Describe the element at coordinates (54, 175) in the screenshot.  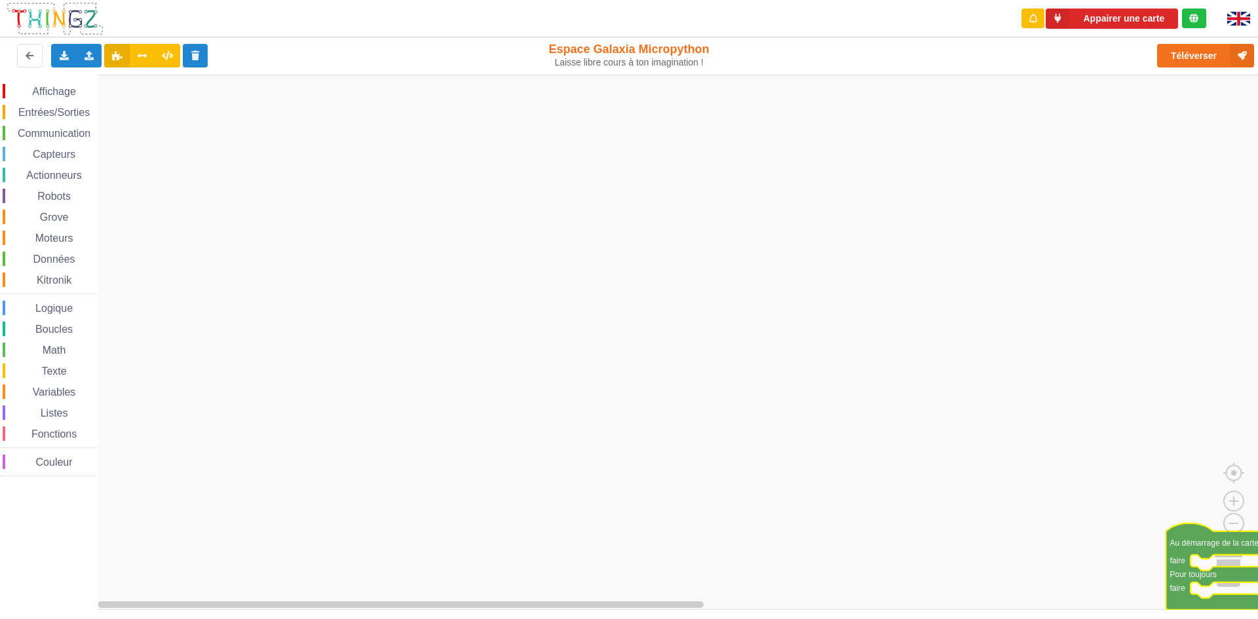
I see `span: Actionneurs` at that location.